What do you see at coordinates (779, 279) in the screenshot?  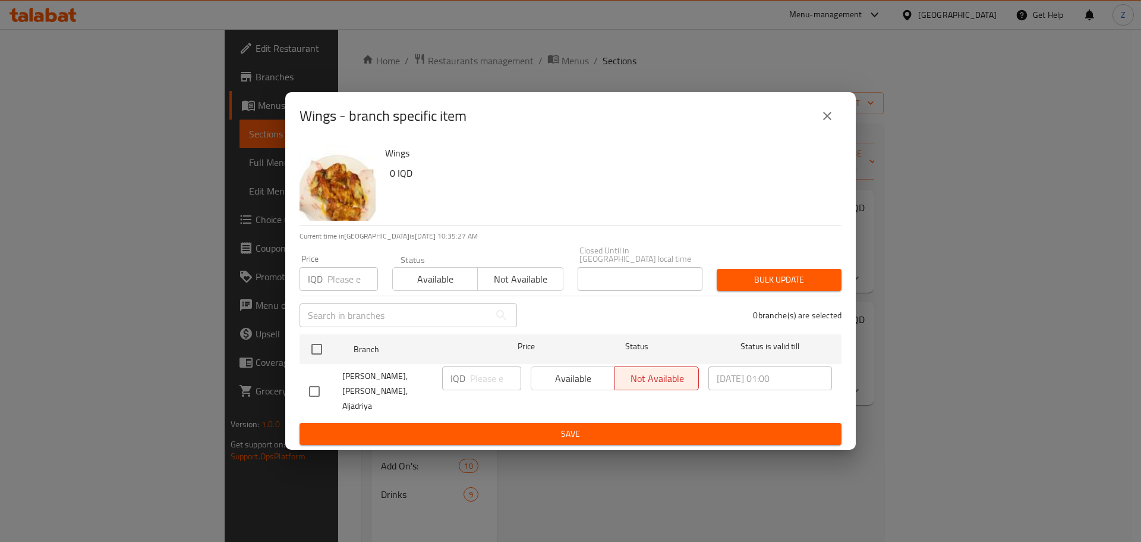 I see `span: Bulk update` at bounding box center [779, 279].